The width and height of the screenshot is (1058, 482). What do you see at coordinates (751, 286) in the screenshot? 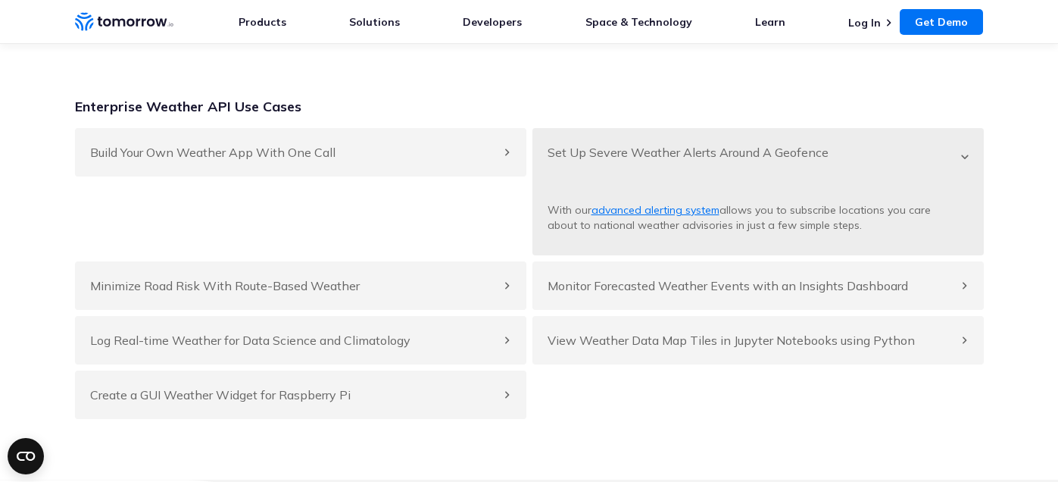
I see `h4: Monitor Forecasted Weather Events with an Insights Dashboard` at bounding box center [751, 286].